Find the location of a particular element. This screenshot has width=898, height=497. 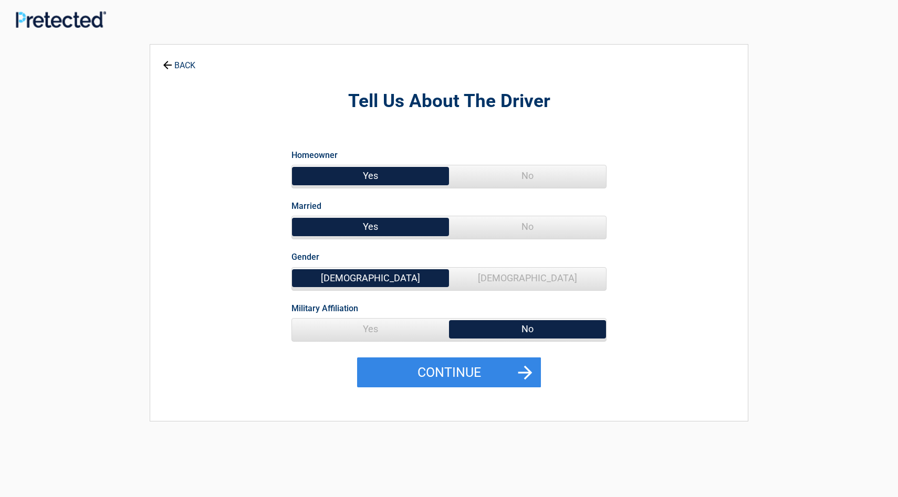

h2: Tell Us About The Driver is located at coordinates (449, 101).